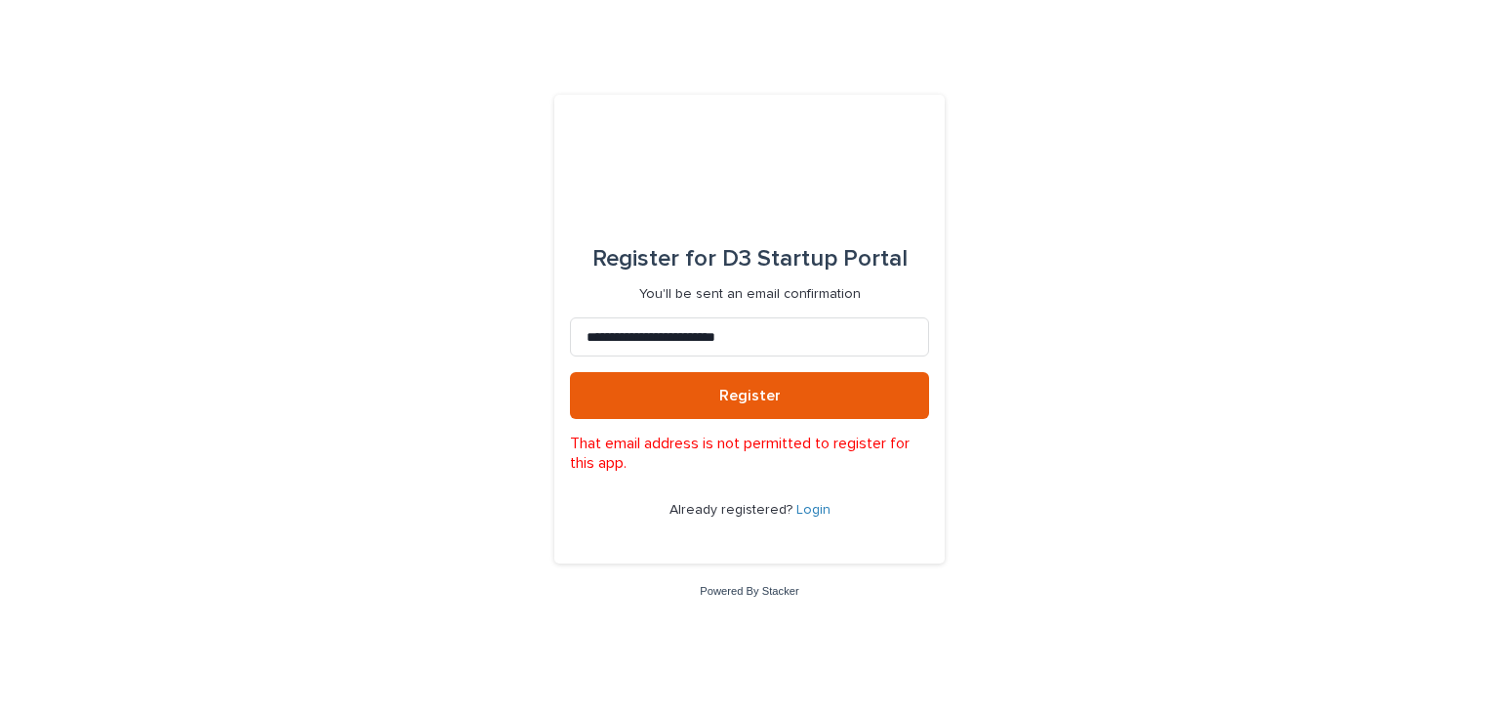  I want to click on span: Register, so click(750, 395).